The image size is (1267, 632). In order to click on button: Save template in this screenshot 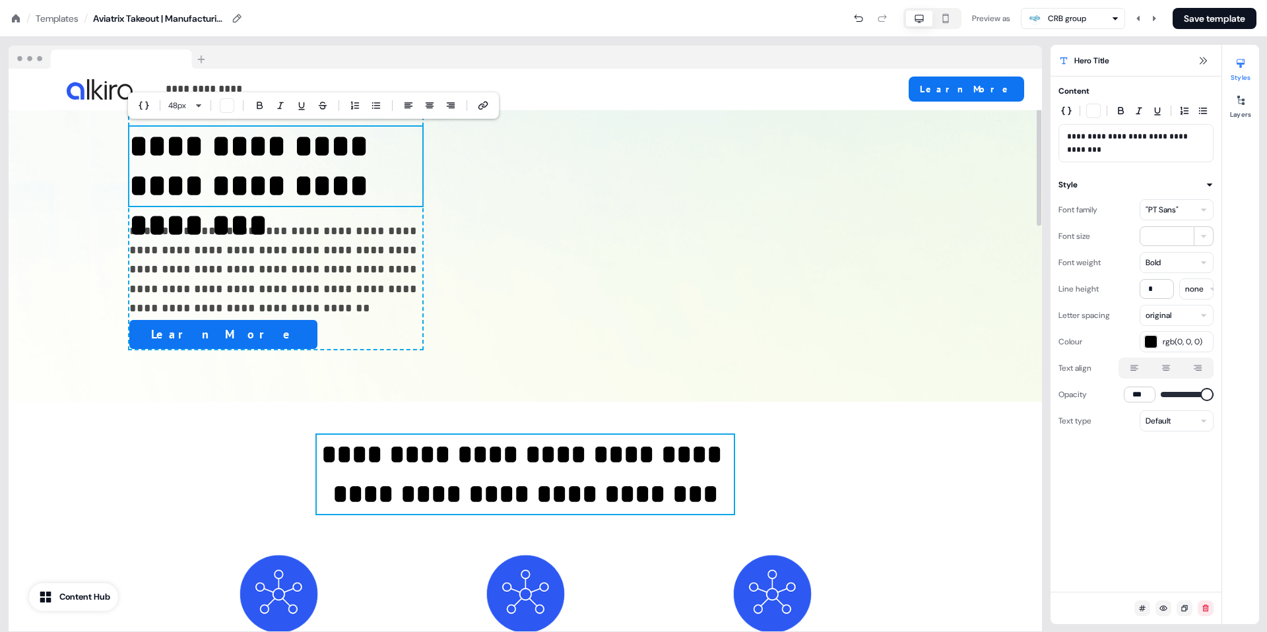, I will do `click(1215, 18)`.